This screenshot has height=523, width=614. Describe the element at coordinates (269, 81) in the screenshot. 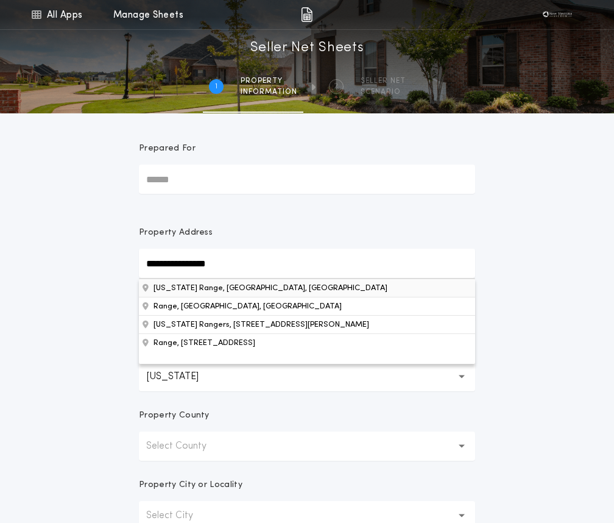

I see `span: Property` at that location.